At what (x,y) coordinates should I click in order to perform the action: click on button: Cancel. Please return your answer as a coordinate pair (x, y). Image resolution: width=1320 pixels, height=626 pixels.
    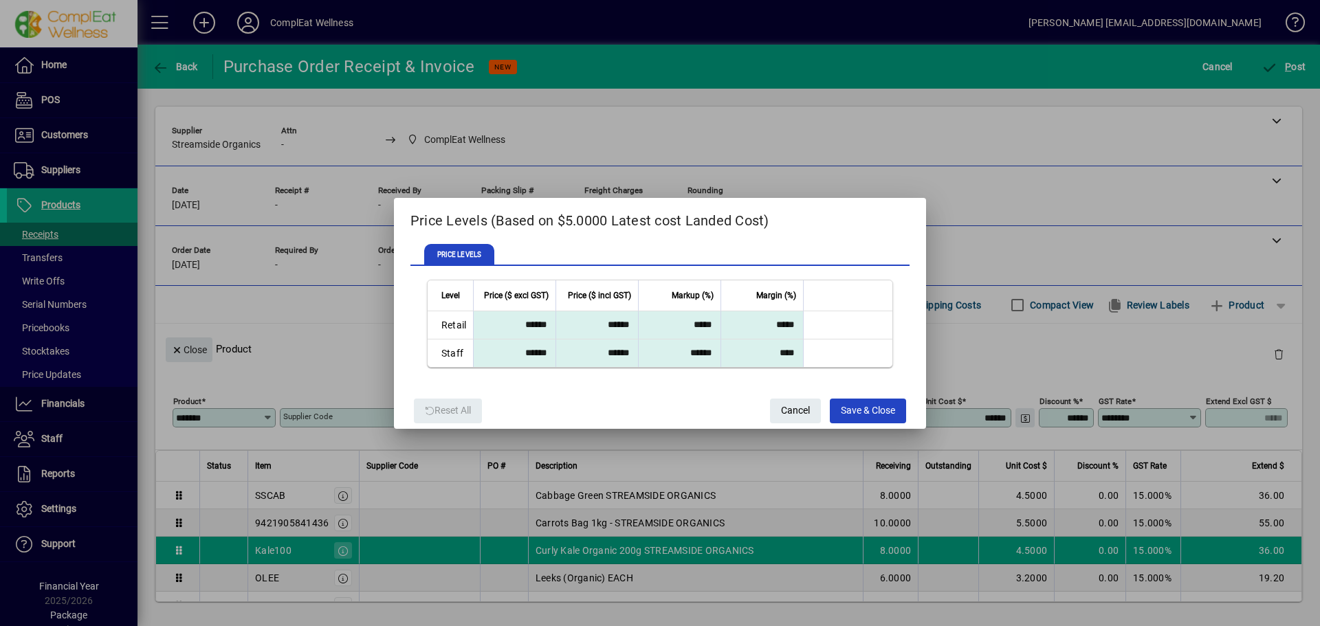
    Looking at the image, I should click on (795, 411).